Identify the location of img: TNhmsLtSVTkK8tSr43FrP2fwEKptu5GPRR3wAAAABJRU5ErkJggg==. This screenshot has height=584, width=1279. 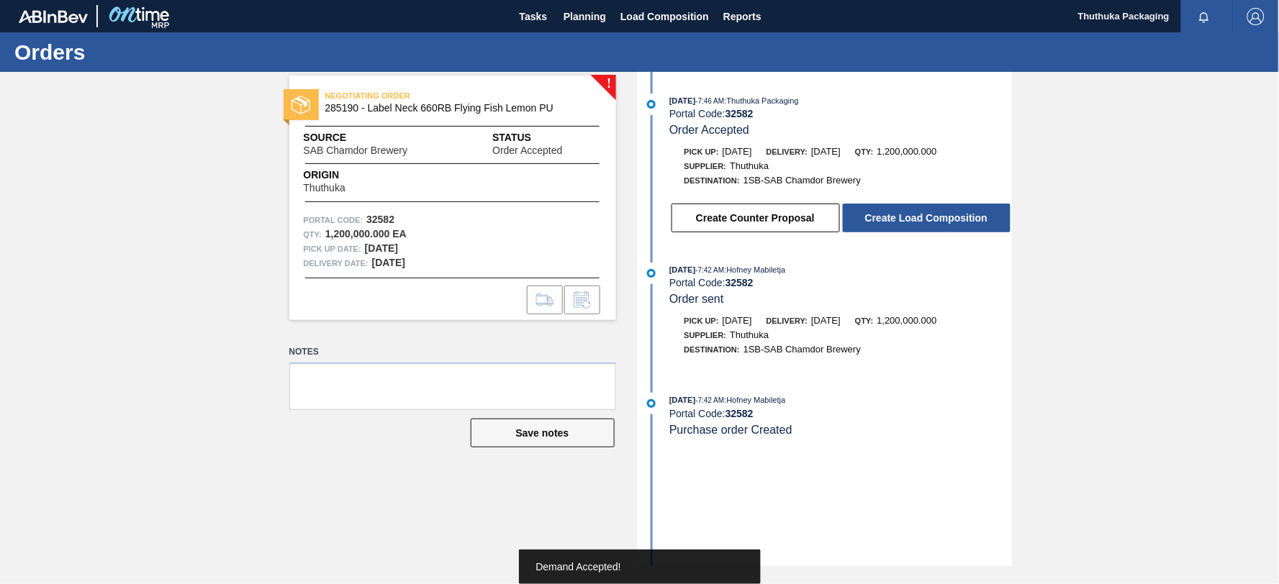
(53, 17).